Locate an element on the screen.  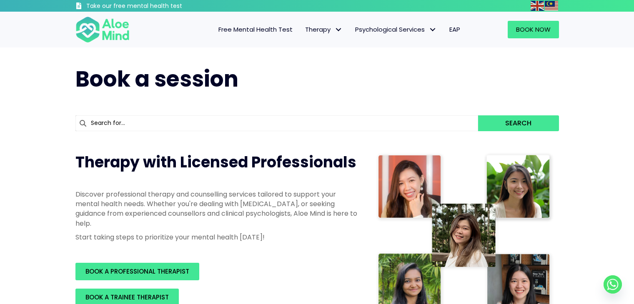
span: Psychological Services is located at coordinates (396, 29).